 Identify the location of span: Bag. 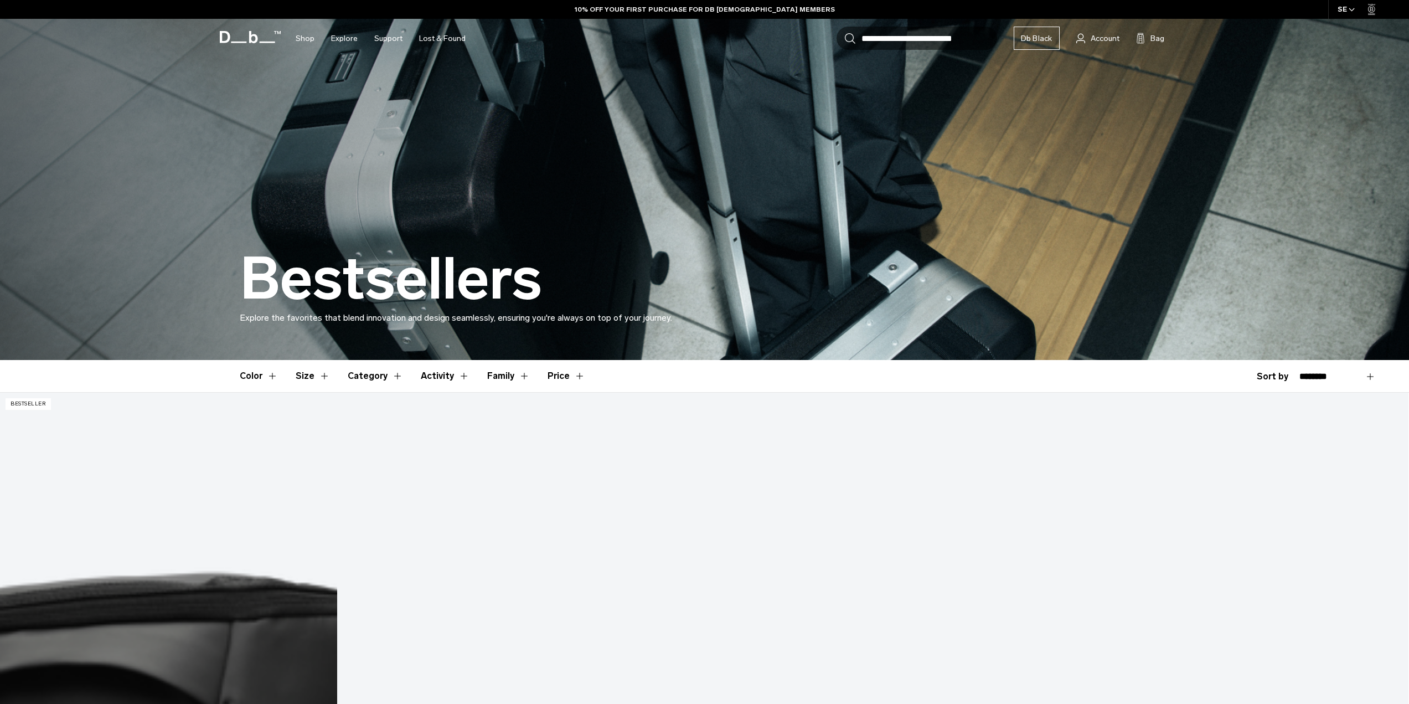
(1157, 38).